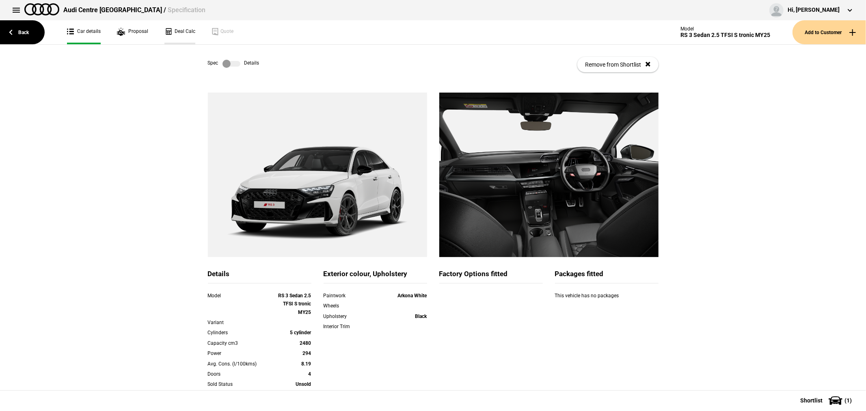  What do you see at coordinates (344, 306) in the screenshot?
I see `div: Wheels` at bounding box center [344, 306].